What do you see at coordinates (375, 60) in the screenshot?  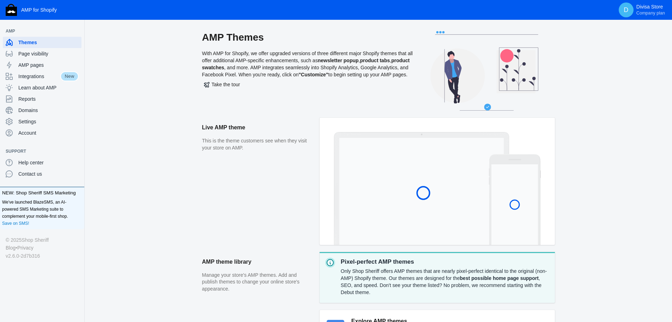 I see `b: product tabs` at bounding box center [375, 60].